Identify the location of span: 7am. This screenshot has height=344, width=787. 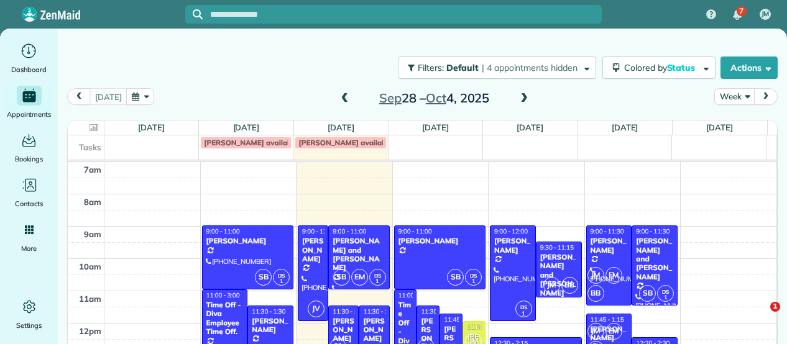
(93, 170).